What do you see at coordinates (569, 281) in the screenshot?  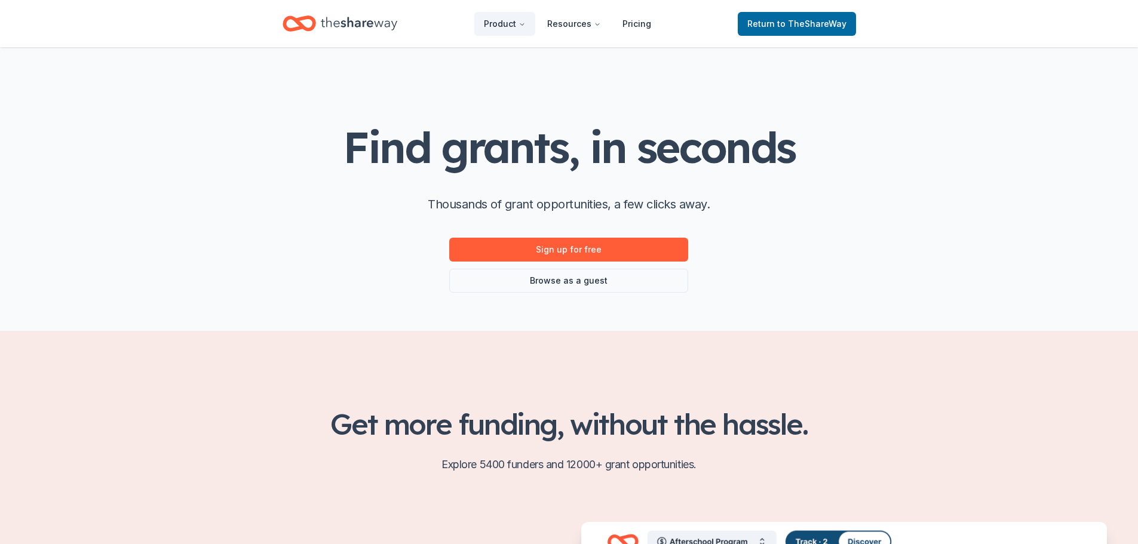 I see `a: Browse as a guest` at bounding box center [569, 281].